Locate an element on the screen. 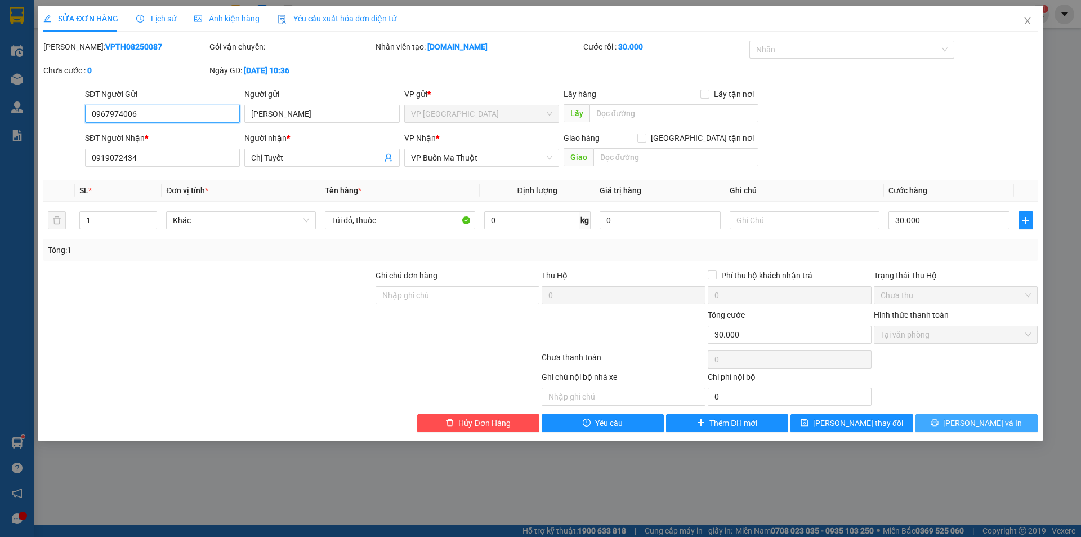 The height and width of the screenshot is (537, 1081). span: clock-circle is located at coordinates (140, 19).